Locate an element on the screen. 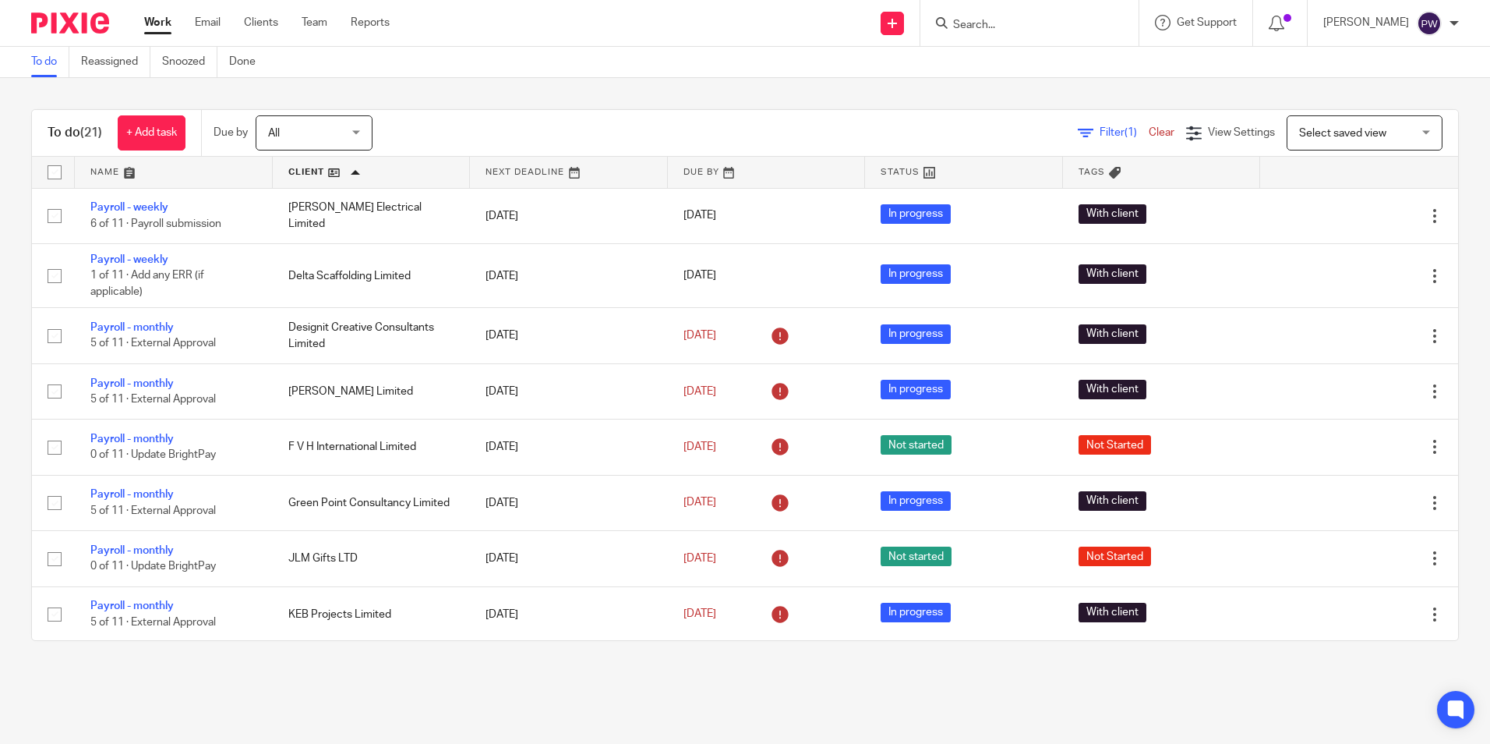 The image size is (1490, 744). td: KEB Projects Limited is located at coordinates (372, 613).